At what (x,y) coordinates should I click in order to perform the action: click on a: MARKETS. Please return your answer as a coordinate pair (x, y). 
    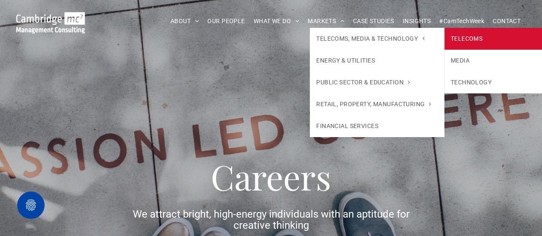
    Looking at the image, I should click on (326, 21).